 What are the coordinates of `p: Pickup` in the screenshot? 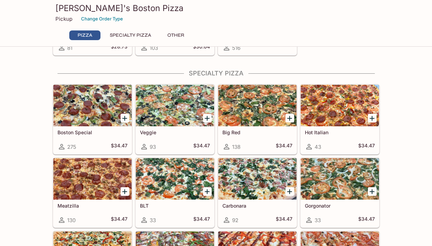 It's located at (64, 19).